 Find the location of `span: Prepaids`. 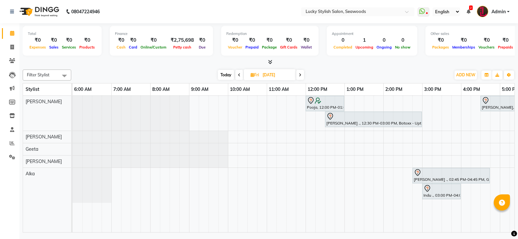

span: Prepaids is located at coordinates (506, 47).